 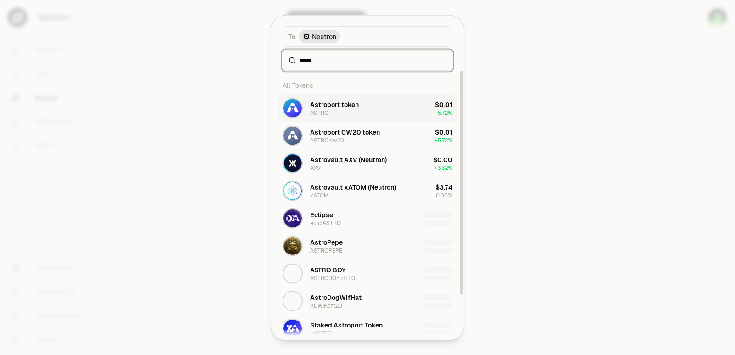 What do you see at coordinates (368, 301) in the screenshot?
I see `button: ADWIF.cft20 LogoAstroDogWifHatADWIF.cft20` at bounding box center [368, 301].